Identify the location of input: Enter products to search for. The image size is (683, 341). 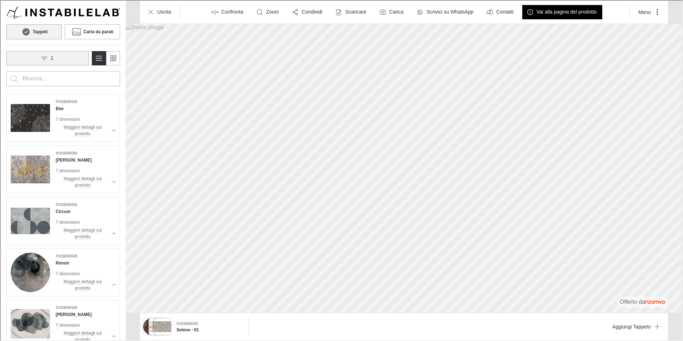
(62, 78).